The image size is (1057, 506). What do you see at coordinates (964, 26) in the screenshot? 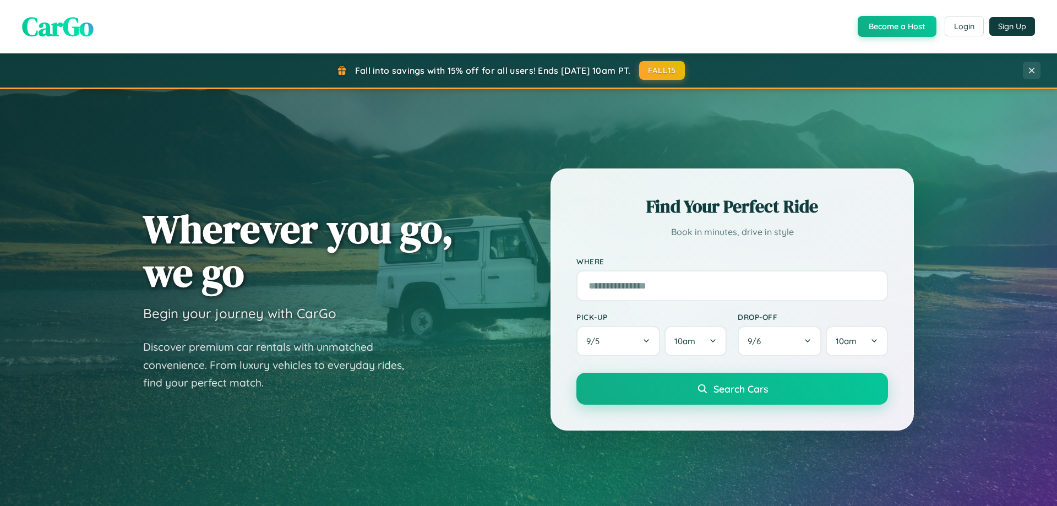
I see `button: Login` at bounding box center [964, 26].